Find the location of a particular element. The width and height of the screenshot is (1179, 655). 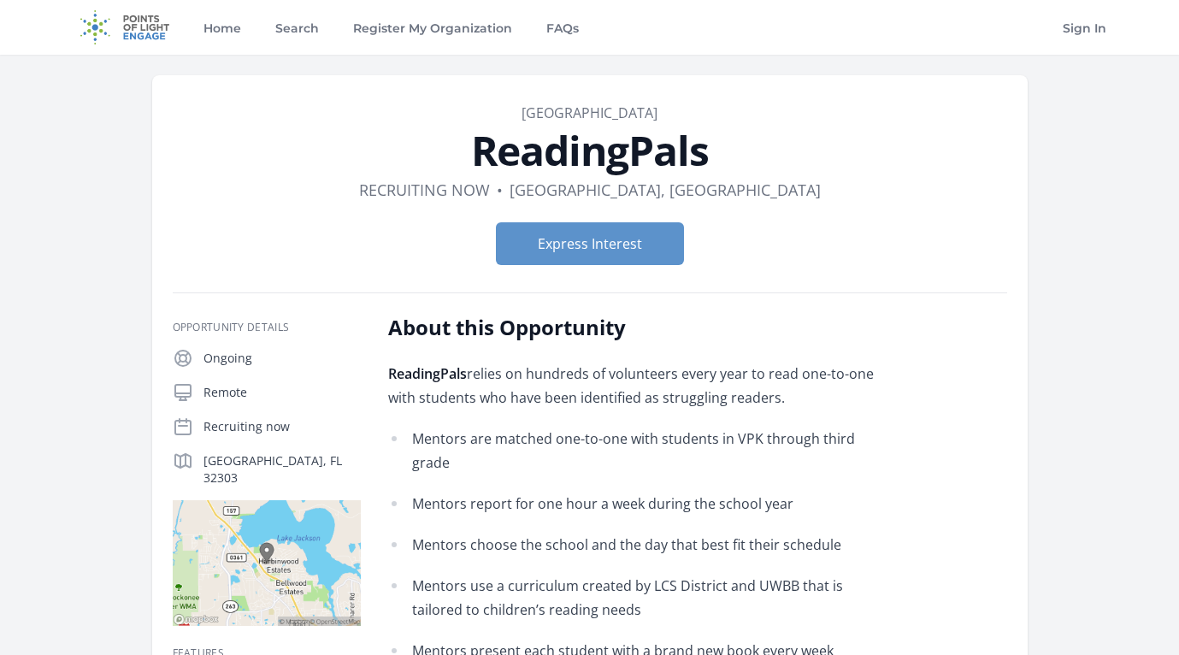

p: Mentors choose the school and the day that best fit their schedule is located at coordinates (650, 545).